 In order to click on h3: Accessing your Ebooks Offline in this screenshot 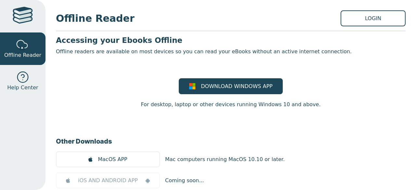, I will do `click(231, 40)`.